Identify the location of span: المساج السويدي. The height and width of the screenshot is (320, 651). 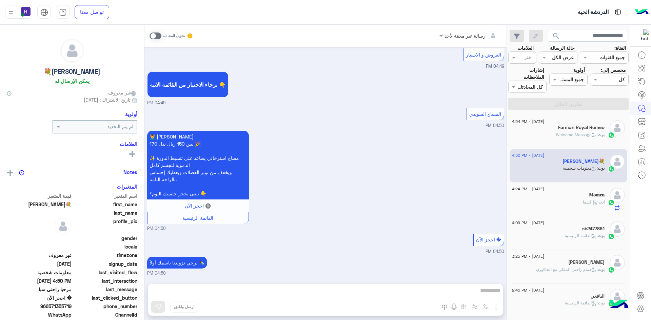
(485, 114).